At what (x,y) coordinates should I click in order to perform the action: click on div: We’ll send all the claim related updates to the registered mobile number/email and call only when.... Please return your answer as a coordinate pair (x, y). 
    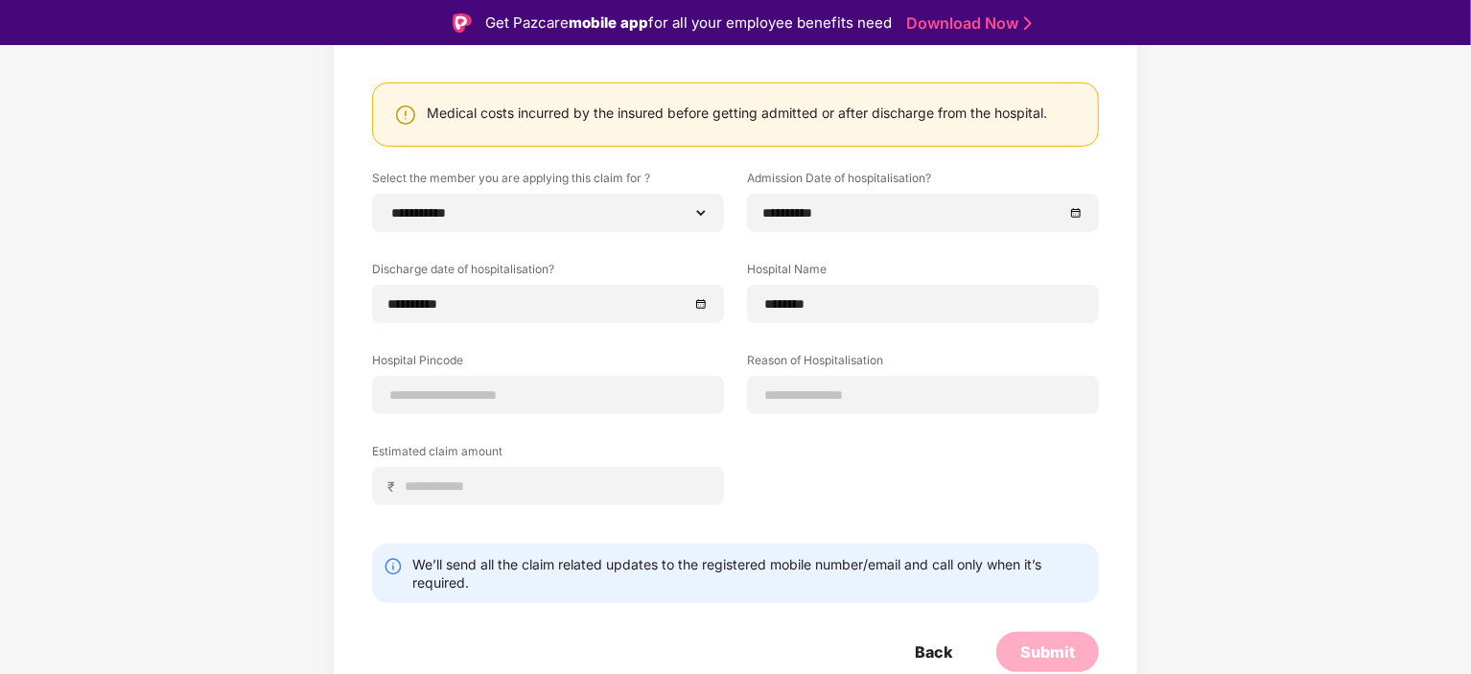
    Looking at the image, I should click on (750, 574).